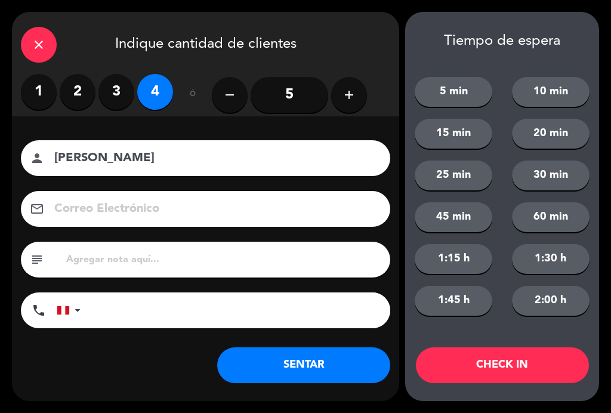 This screenshot has width=611, height=413. Describe the element at coordinates (502, 41) in the screenshot. I see `div: Tiempo de espera` at that location.